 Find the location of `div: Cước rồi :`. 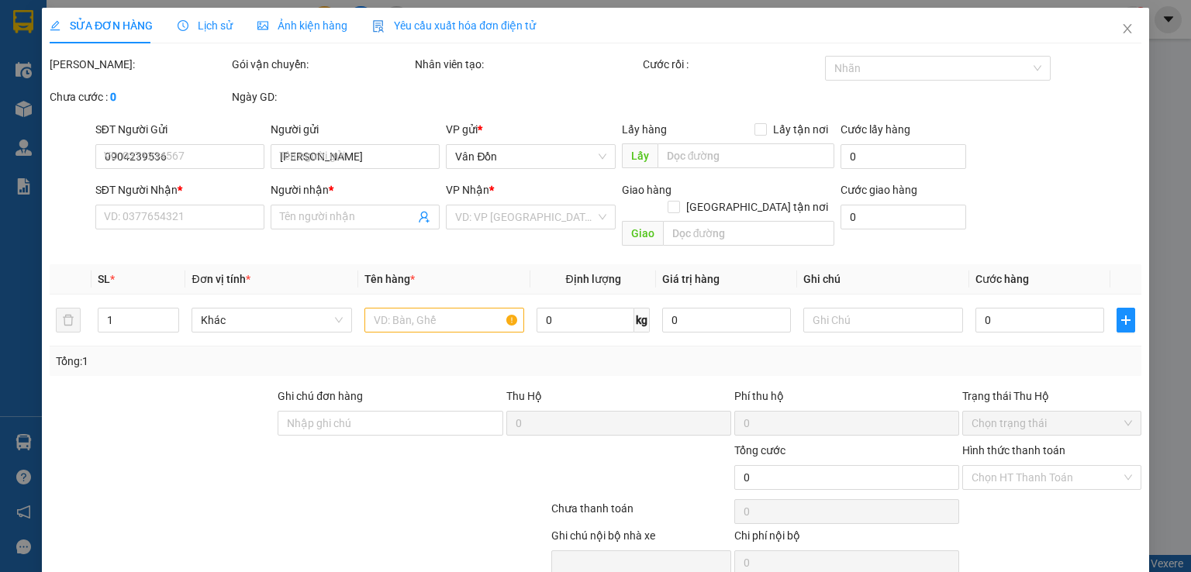

div: Cước rồi : is located at coordinates (732, 64).